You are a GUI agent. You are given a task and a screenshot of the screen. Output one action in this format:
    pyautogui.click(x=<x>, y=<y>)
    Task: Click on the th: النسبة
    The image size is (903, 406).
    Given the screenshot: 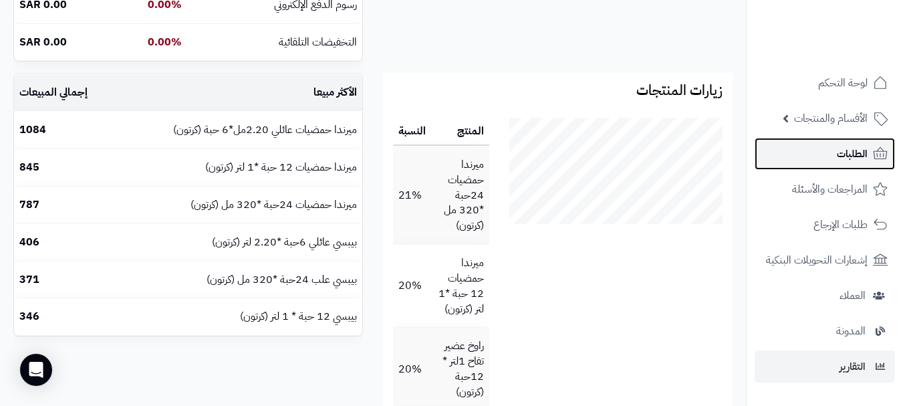 What is the action you would take?
    pyautogui.click(x=412, y=132)
    